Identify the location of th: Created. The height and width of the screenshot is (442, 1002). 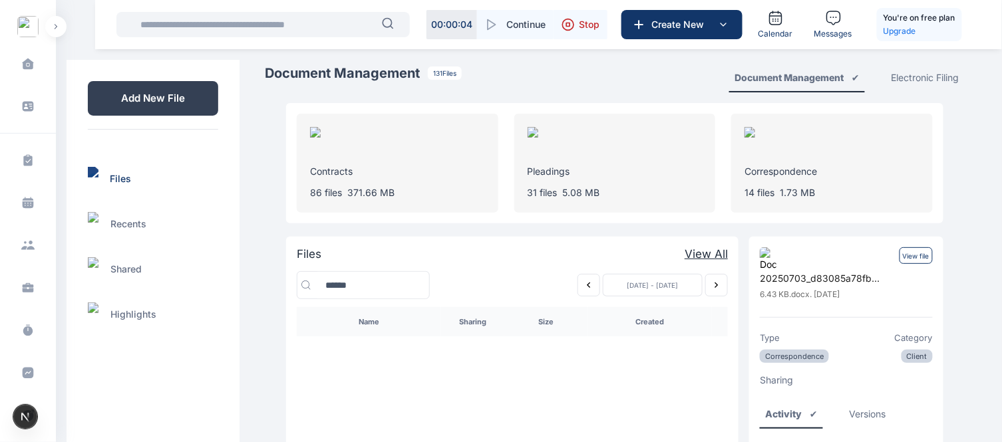
(649, 322).